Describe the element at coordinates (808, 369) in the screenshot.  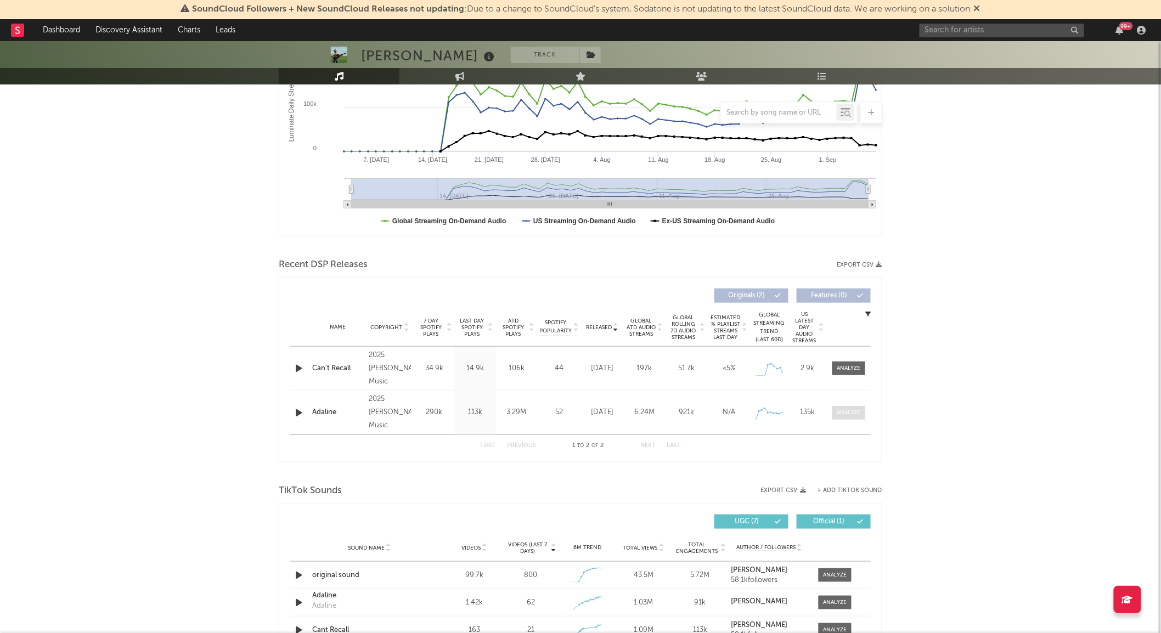
I see `div: 2.9k` at that location.